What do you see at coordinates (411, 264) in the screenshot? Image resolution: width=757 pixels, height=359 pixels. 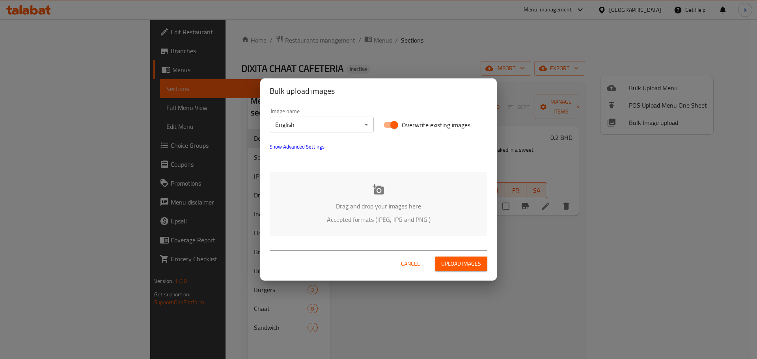 I see `button: Cancel` at bounding box center [411, 264].